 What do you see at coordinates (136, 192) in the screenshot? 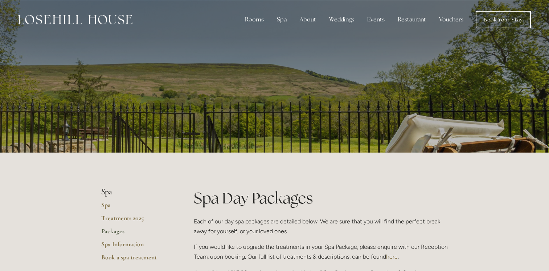
I see `li: Spa` at bounding box center [136, 192].